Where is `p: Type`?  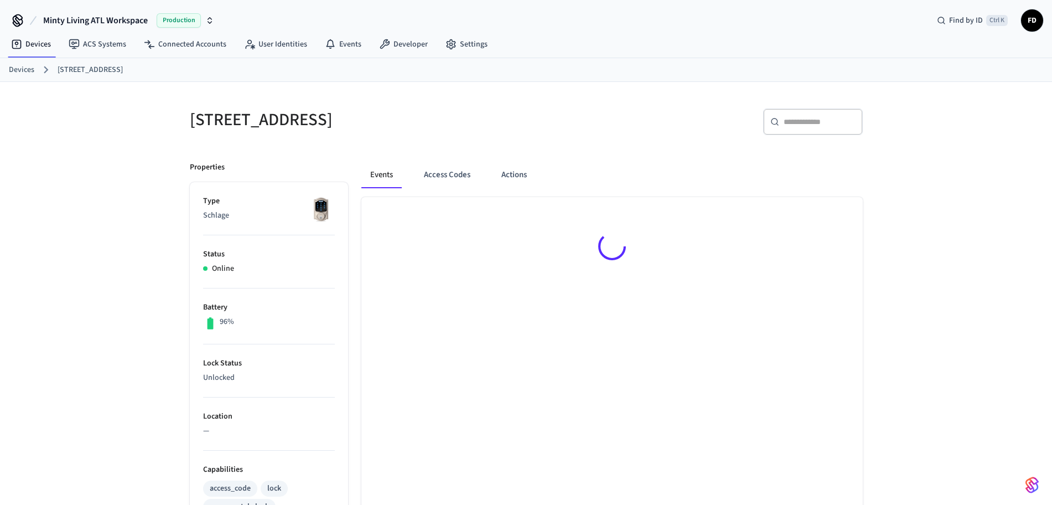 p: Type is located at coordinates (269, 201).